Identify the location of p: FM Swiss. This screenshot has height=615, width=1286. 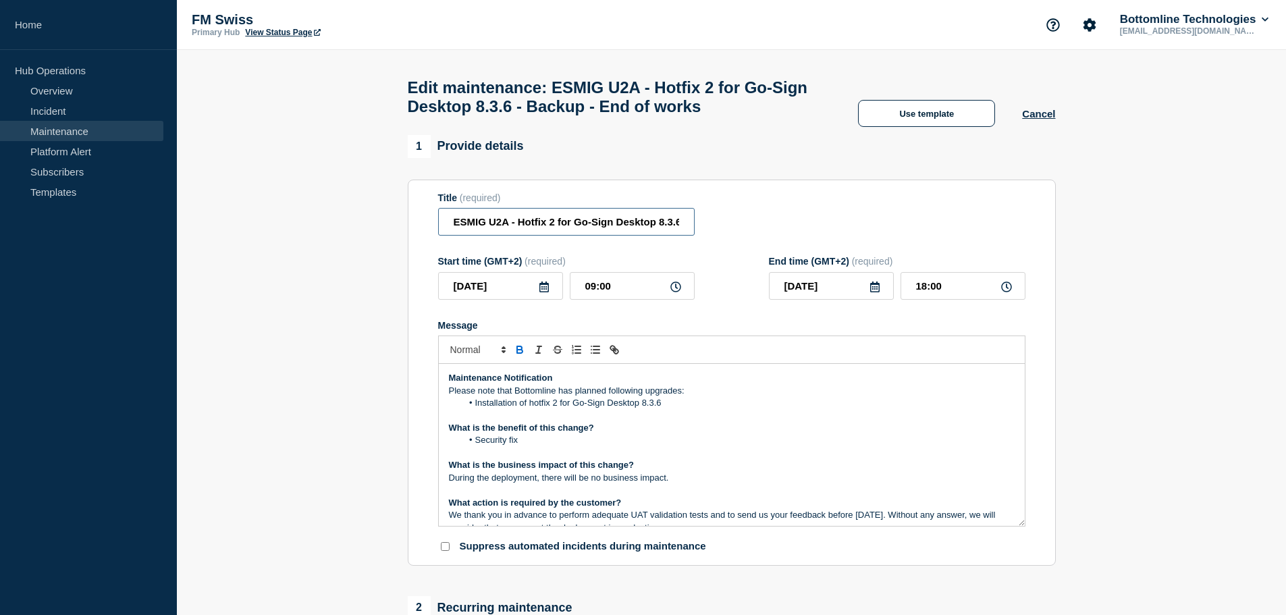
(327, 20).